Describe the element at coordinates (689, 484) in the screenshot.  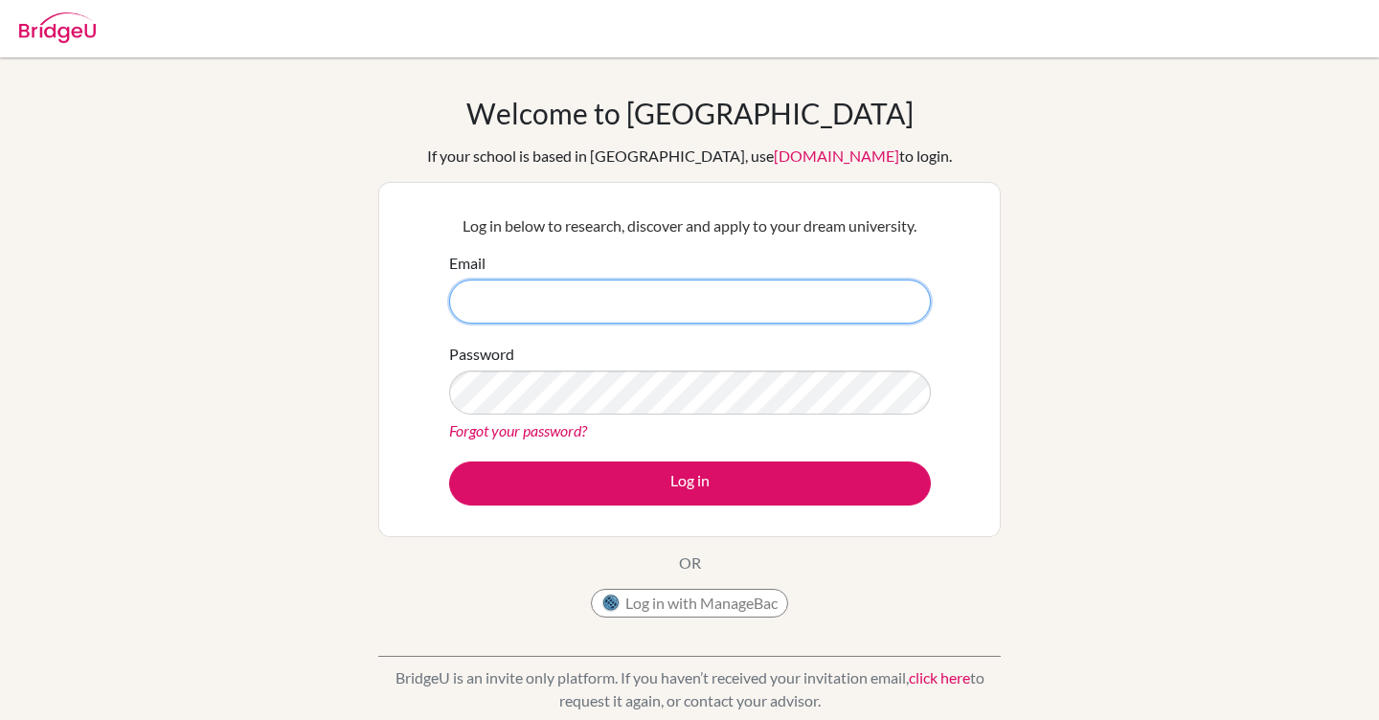
I see `button: Log in` at that location.